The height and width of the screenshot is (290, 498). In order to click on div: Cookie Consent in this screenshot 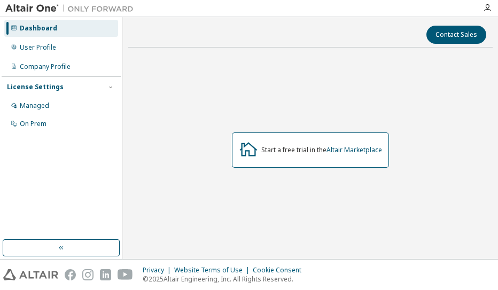, I will do `click(280, 270)`.